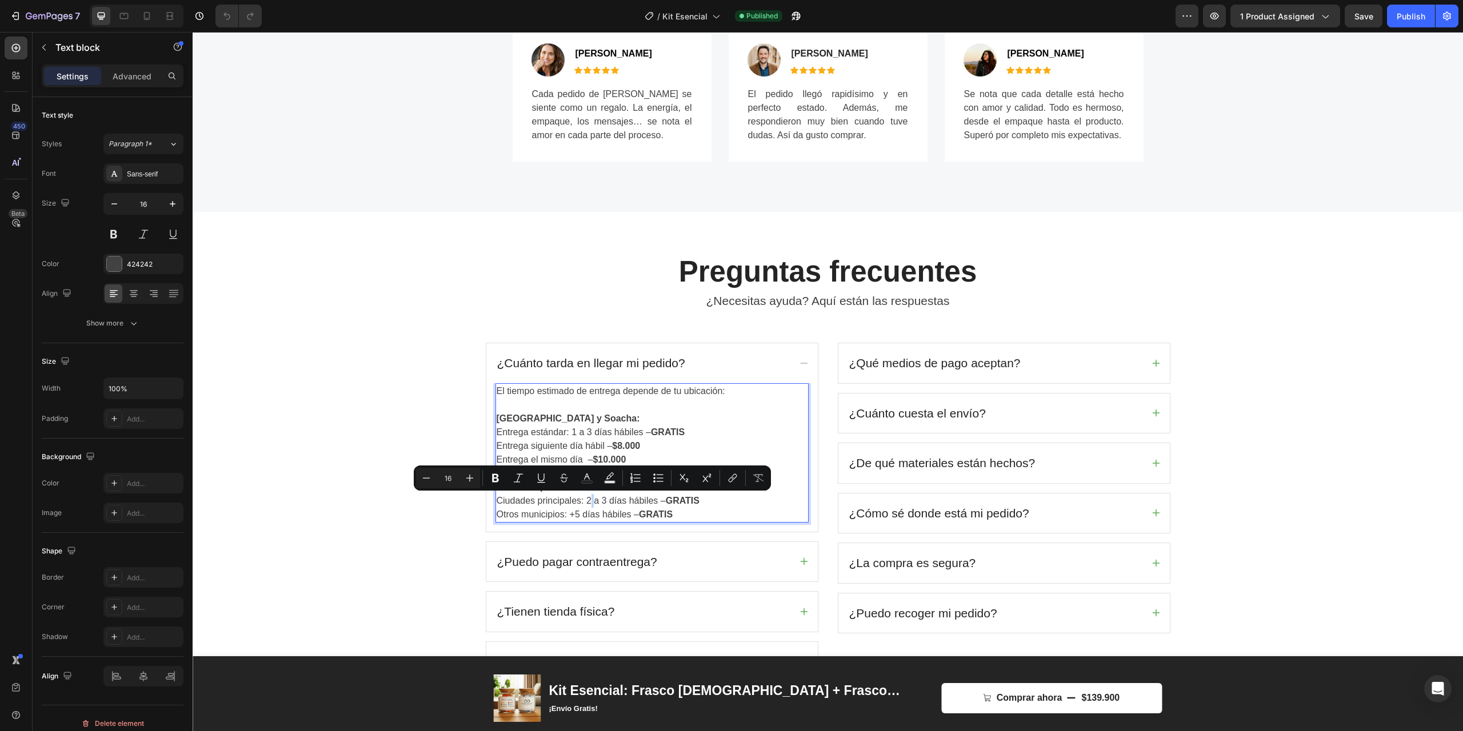 This screenshot has width=1463, height=731. I want to click on p: ¿Qué medios de pago aceptan?, so click(742, 331).